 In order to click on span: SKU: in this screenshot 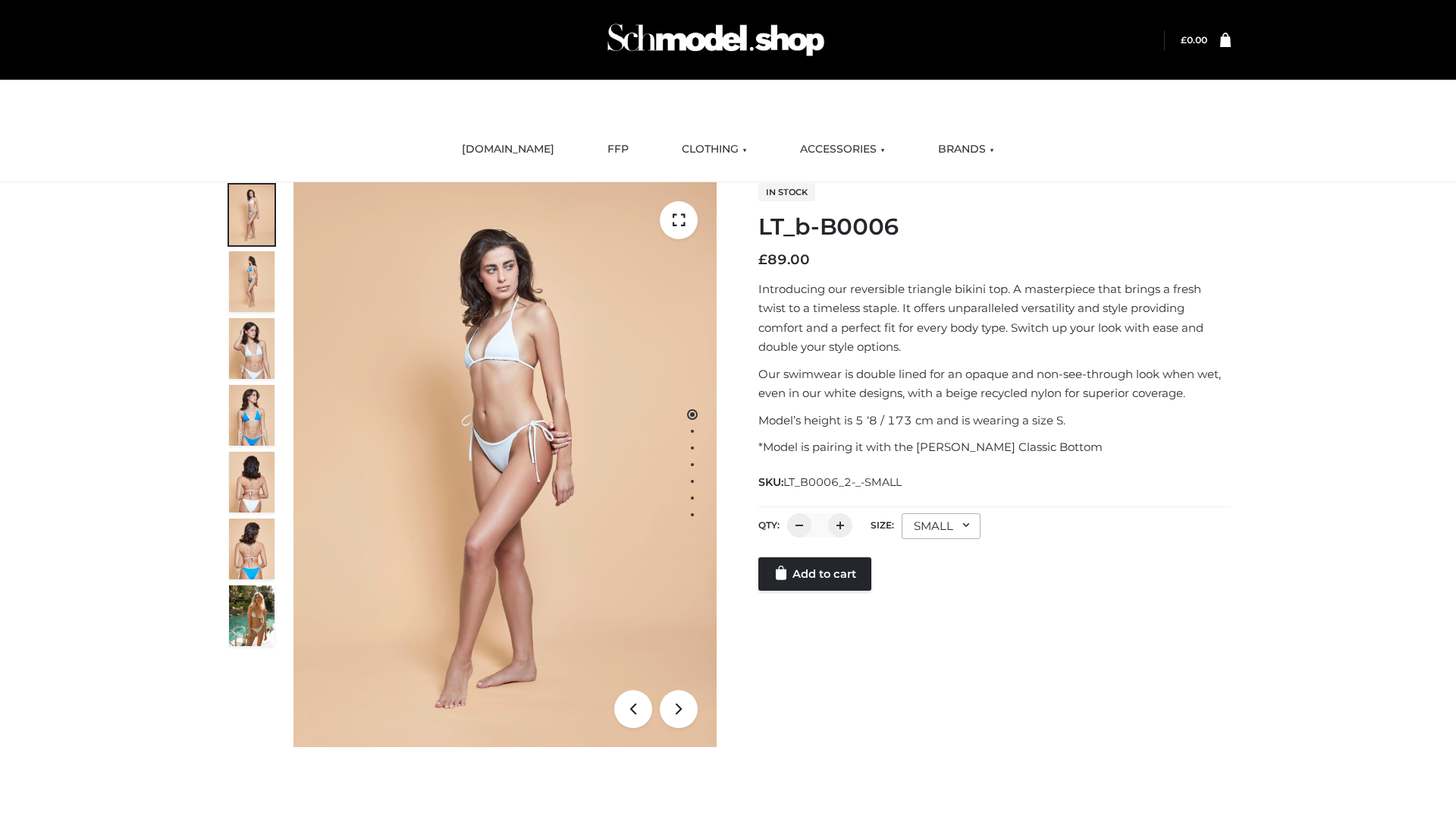, I will do `click(831, 482)`.